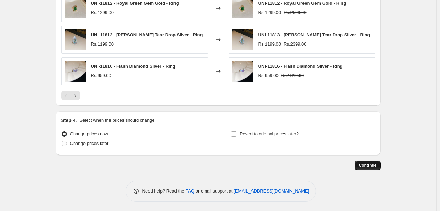 The width and height of the screenshot is (440, 211). I want to click on h2: Step 4., so click(69, 120).